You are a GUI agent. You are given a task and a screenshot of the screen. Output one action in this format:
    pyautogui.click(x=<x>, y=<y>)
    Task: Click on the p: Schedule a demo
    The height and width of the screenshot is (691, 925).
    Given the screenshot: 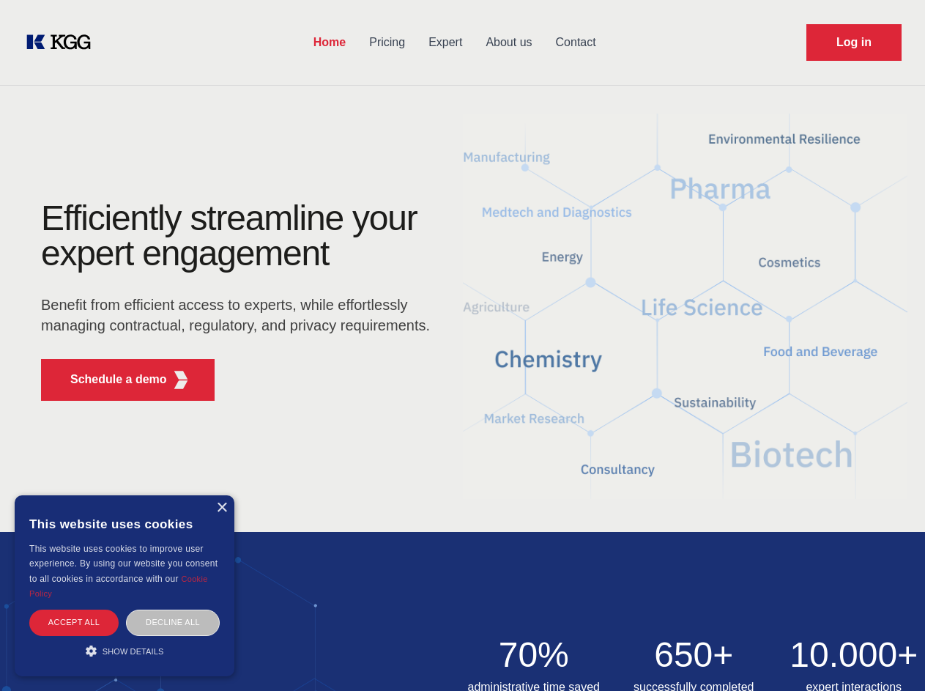 What is the action you would take?
    pyautogui.click(x=119, y=379)
    